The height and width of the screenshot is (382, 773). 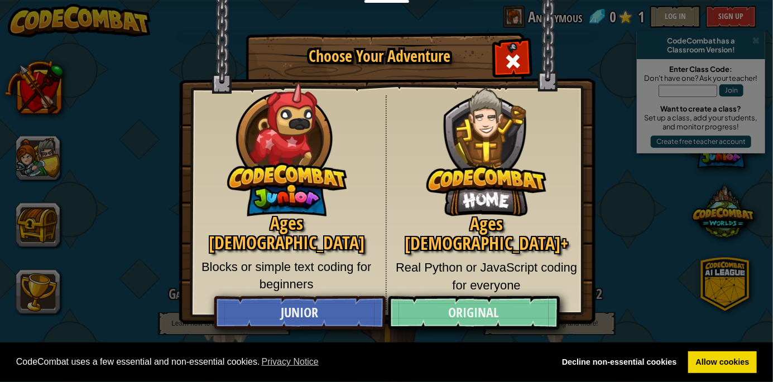 I want to click on a: learn more about cookies, so click(x=290, y=362).